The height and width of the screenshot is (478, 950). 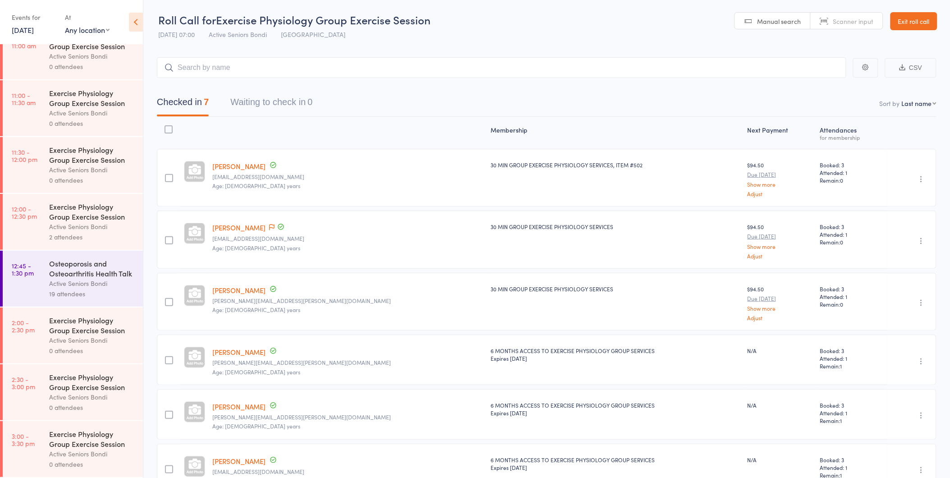 I want to click on label: Sort by, so click(x=889, y=103).